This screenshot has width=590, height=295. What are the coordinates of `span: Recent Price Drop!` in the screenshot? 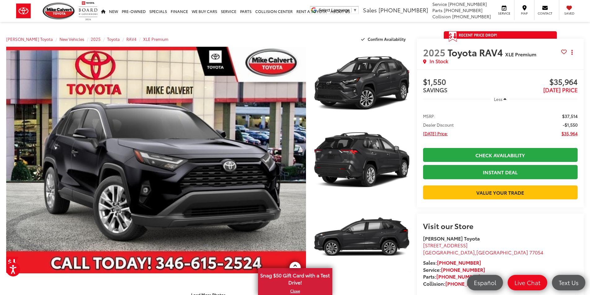 It's located at (478, 35).